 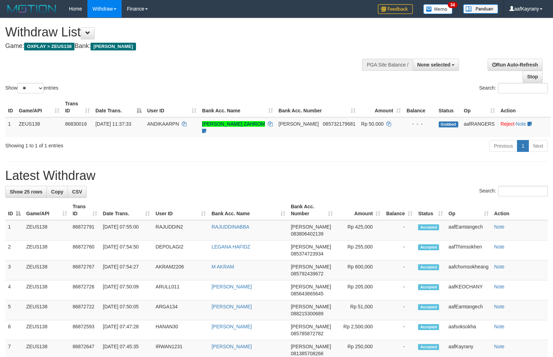 I want to click on a: M AKRAM, so click(x=223, y=267).